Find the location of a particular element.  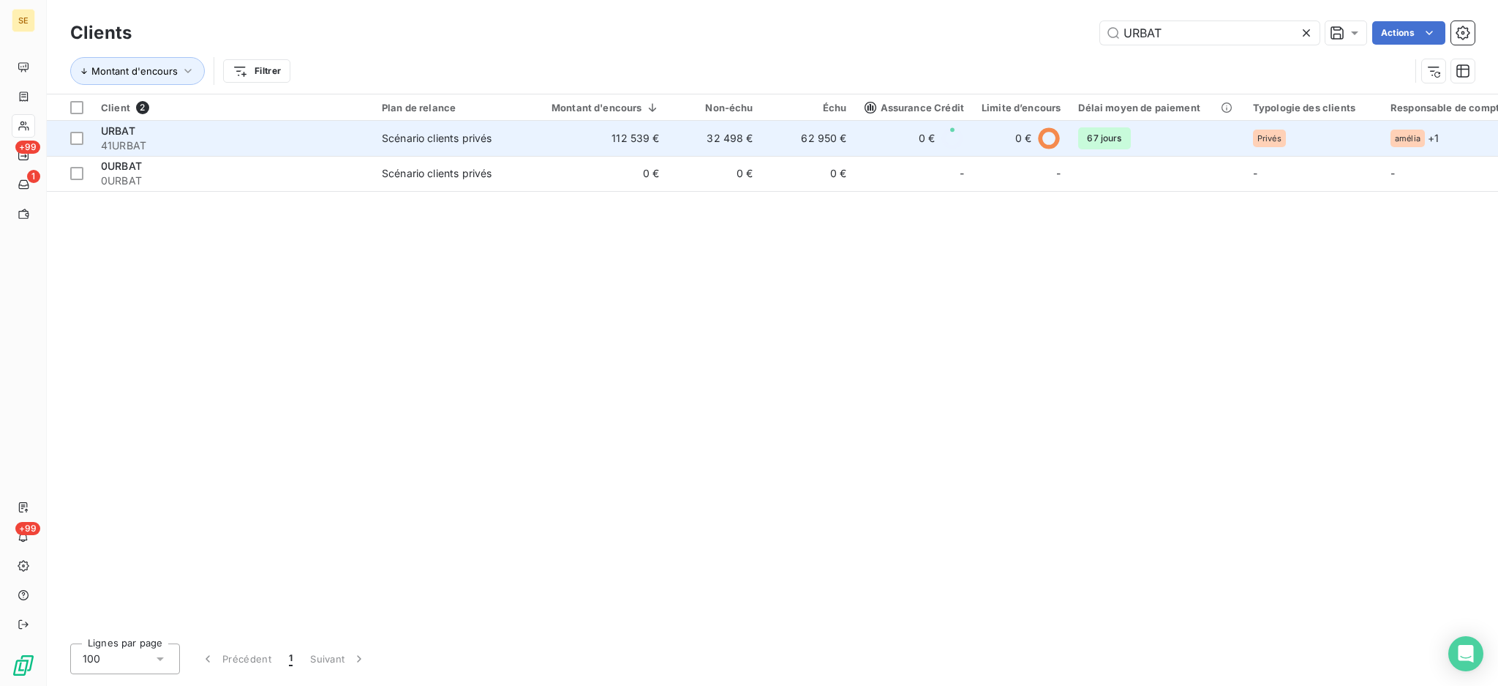

div: Plan de relance is located at coordinates (449, 108).